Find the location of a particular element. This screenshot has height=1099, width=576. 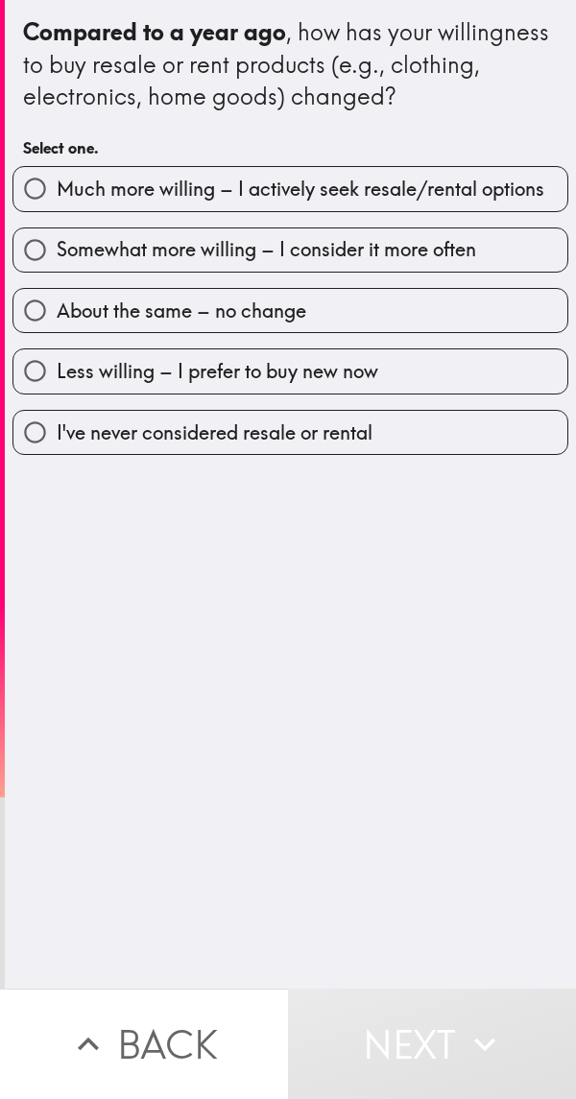

b: Compared to a year ago is located at coordinates (155, 32).